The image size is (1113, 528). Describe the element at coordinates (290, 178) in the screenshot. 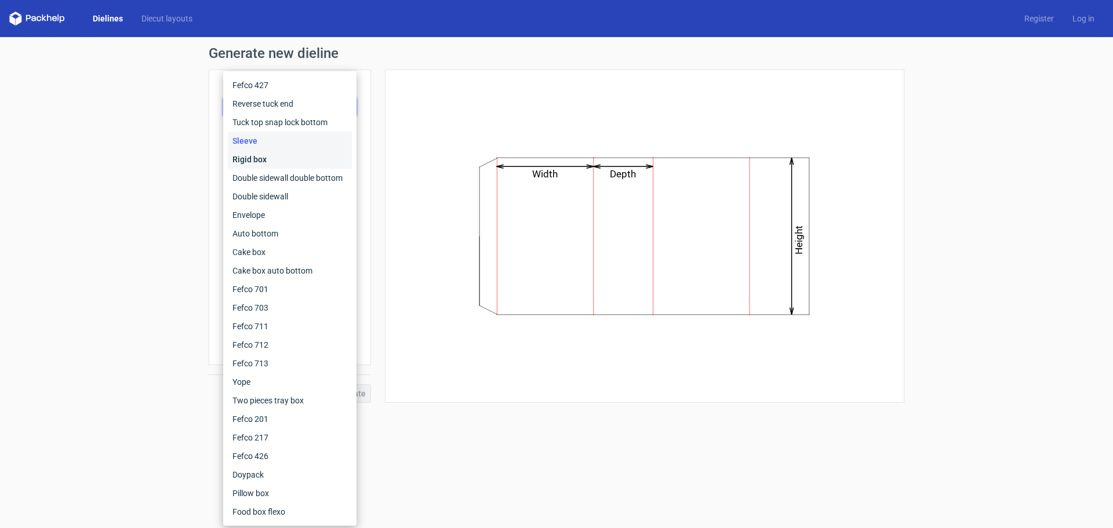

I see `div: Double sidewall double bottom` at that location.